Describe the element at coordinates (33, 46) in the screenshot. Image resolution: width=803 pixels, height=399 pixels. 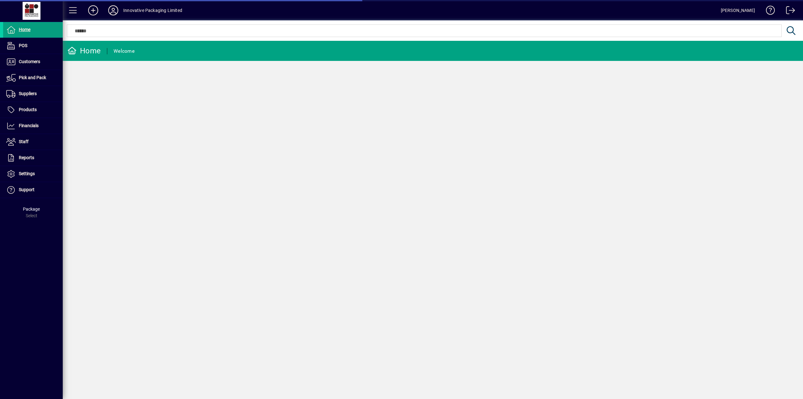
I see `a: POS` at that location.